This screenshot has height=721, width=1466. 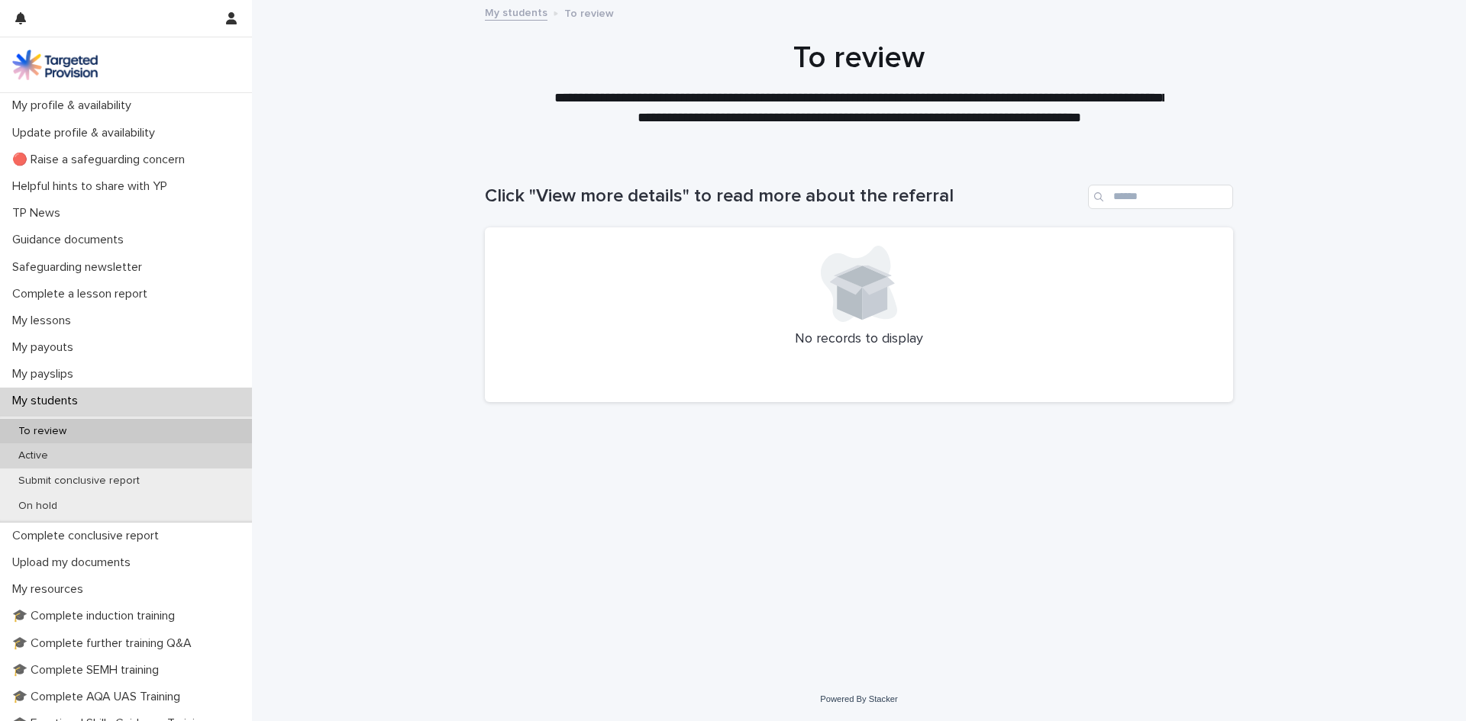 I want to click on p: My profile & availability, so click(x=75, y=105).